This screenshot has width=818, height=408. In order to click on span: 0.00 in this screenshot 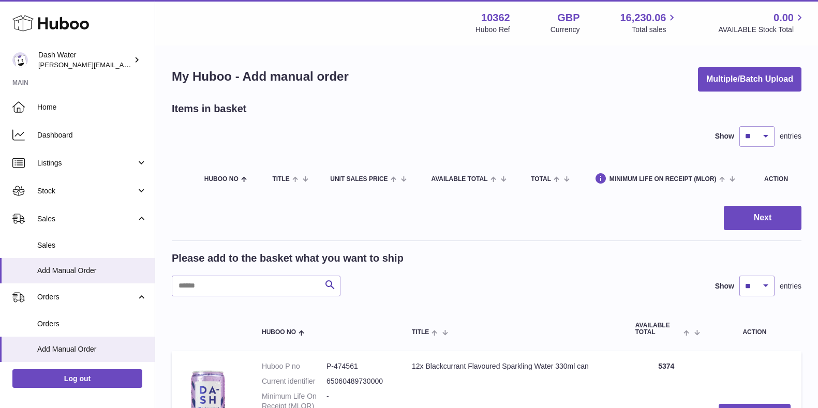, I will do `click(783, 18)`.